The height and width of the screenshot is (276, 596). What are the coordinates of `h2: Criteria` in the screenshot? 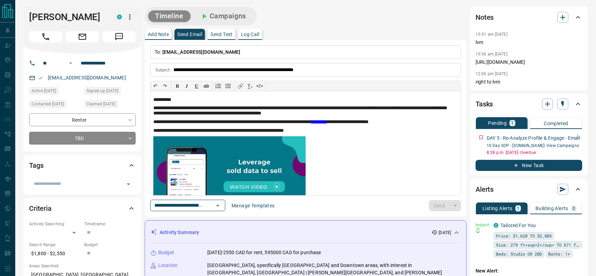 It's located at (40, 208).